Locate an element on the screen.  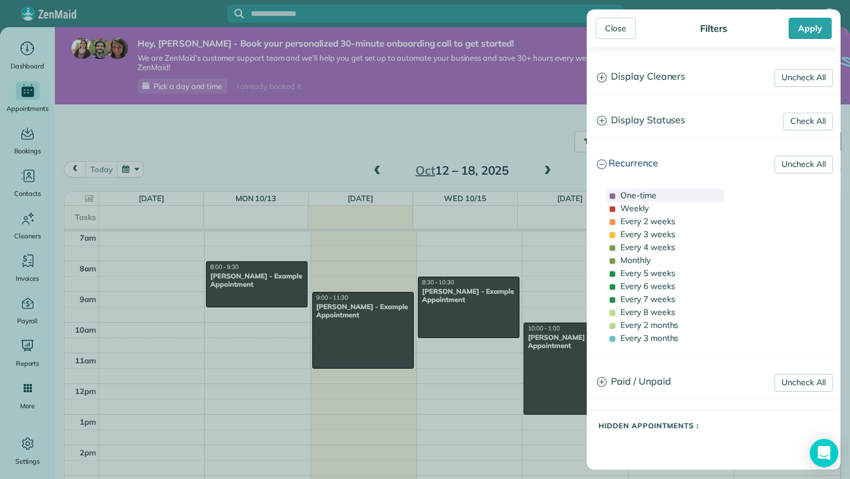
a: Recurrence is located at coordinates (714, 163).